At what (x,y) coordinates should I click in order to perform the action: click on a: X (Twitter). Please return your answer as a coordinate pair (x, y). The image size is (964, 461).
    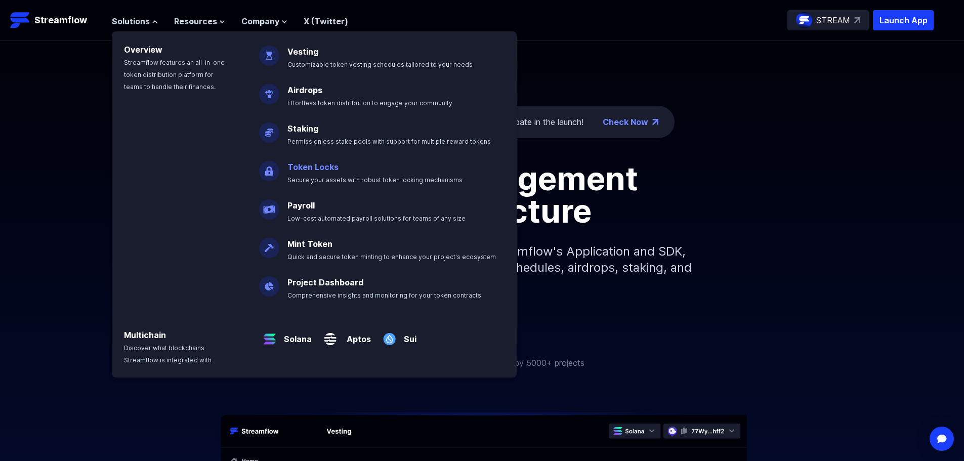
    Looking at the image, I should click on (326, 21).